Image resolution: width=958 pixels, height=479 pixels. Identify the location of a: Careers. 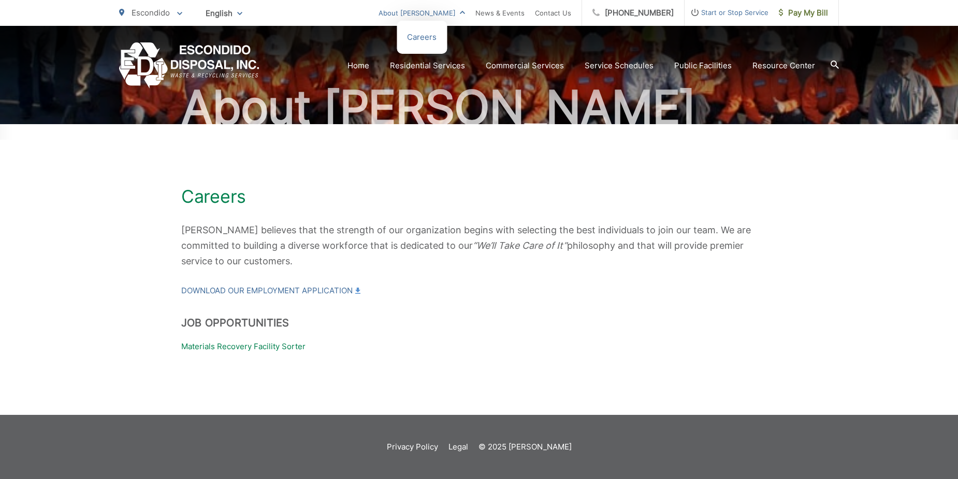
(421, 37).